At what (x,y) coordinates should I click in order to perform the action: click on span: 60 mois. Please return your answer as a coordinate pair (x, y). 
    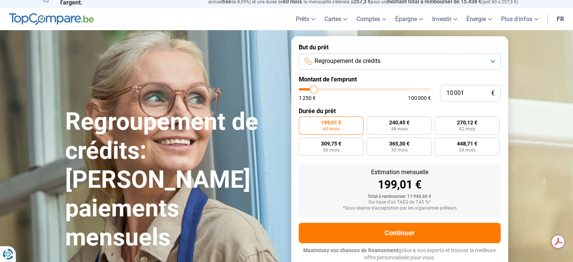
    Looking at the image, I should click on (331, 129).